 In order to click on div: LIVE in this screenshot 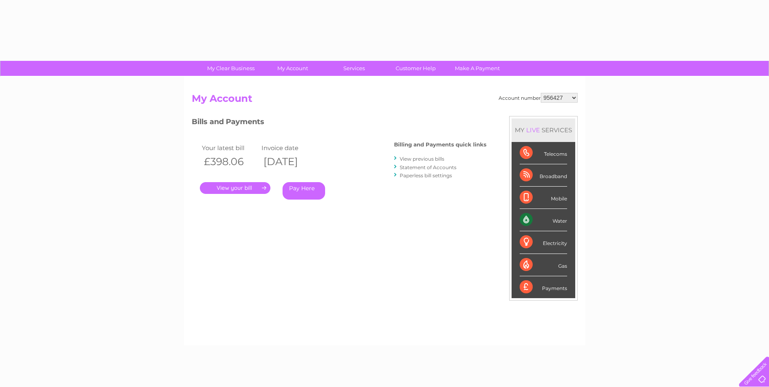, I will do `click(533, 130)`.